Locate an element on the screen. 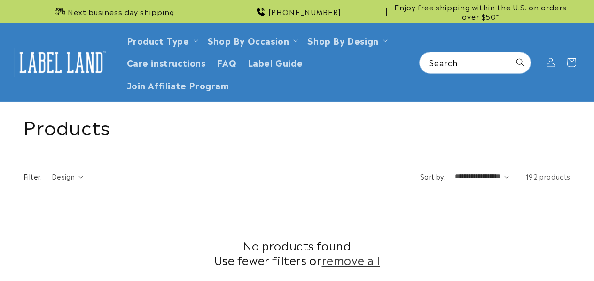 The width and height of the screenshot is (594, 281). a: Label Guide is located at coordinates (276, 62).